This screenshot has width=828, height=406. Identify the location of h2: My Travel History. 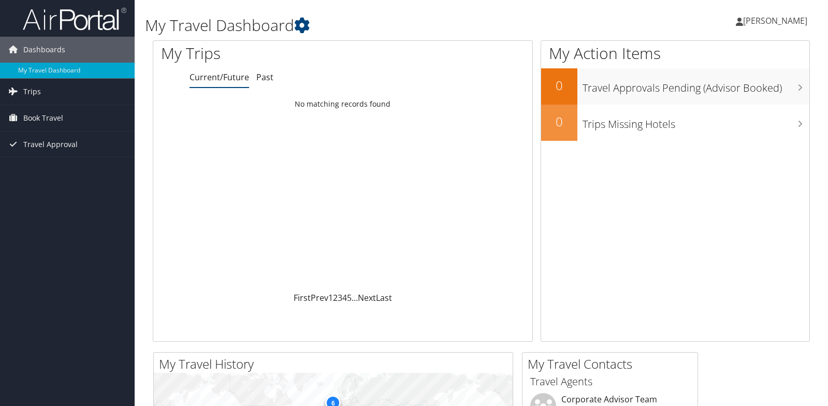
(335, 364).